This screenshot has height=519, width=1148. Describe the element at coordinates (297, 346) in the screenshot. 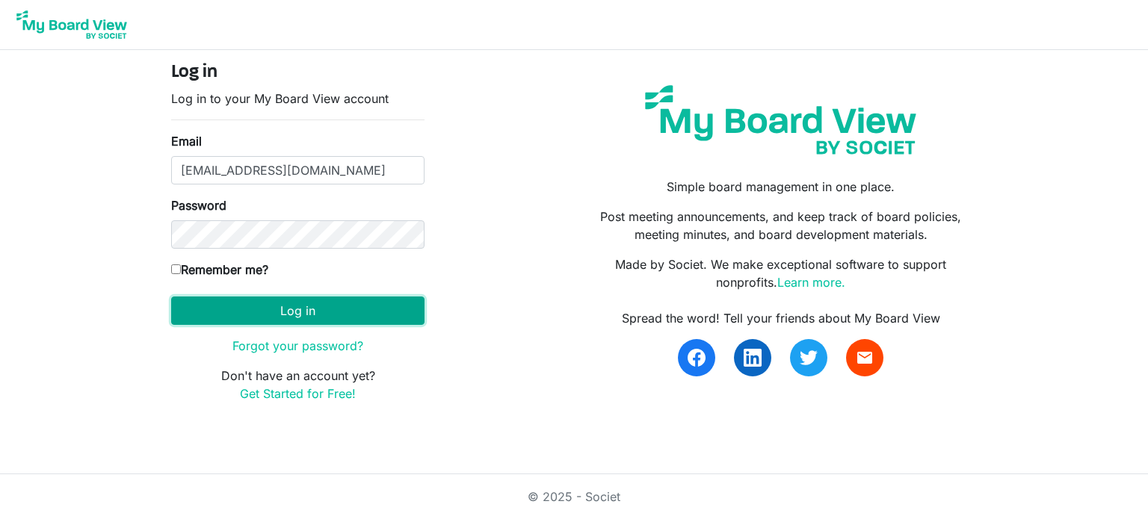

I see `a: Forgot your password?` at that location.